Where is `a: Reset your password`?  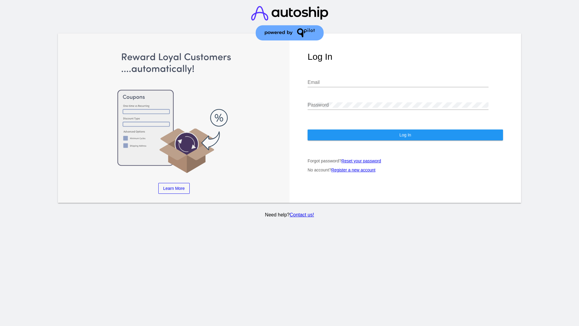 a: Reset your password is located at coordinates (361, 161).